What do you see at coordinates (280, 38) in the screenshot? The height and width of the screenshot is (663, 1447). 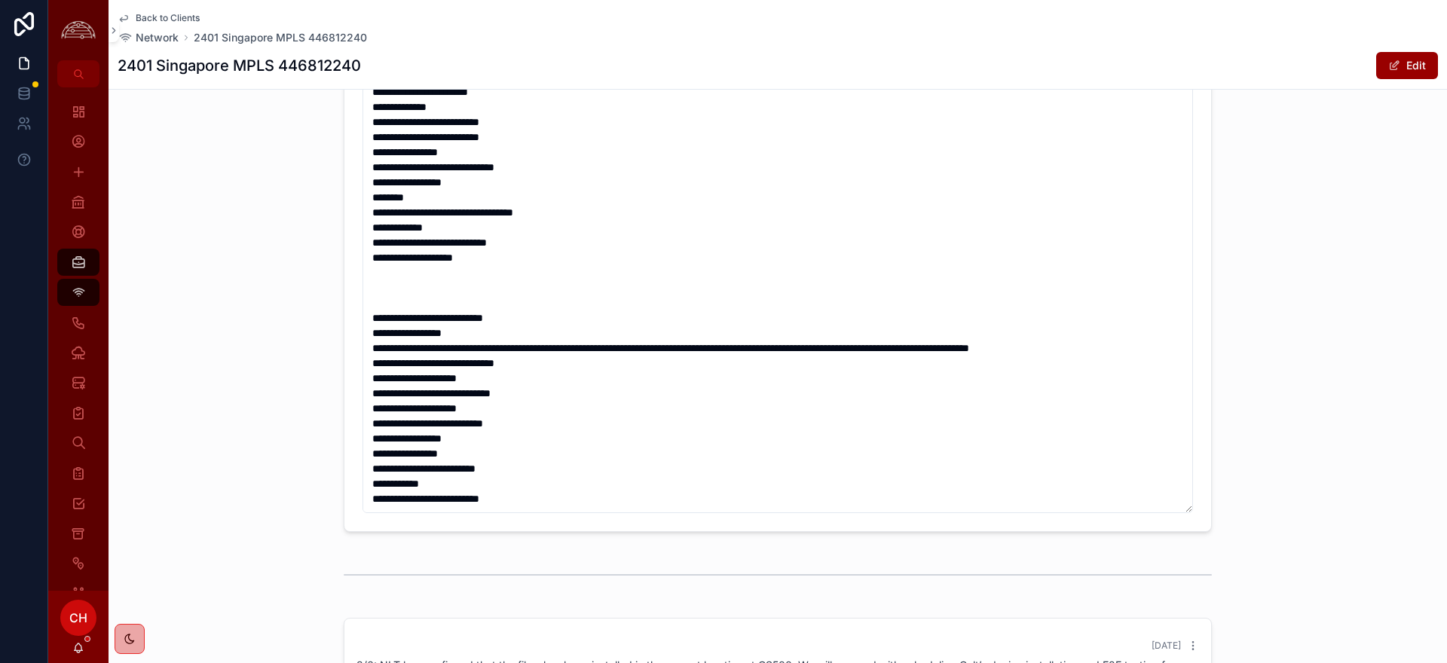 I see `span: 2401 Singapore MPLS 446812240` at bounding box center [280, 38].